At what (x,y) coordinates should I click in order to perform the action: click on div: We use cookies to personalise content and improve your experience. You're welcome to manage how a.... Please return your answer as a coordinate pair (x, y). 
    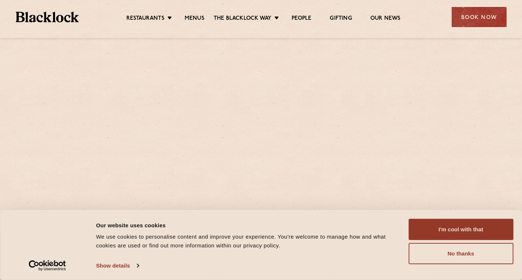
    Looking at the image, I should click on (248, 241).